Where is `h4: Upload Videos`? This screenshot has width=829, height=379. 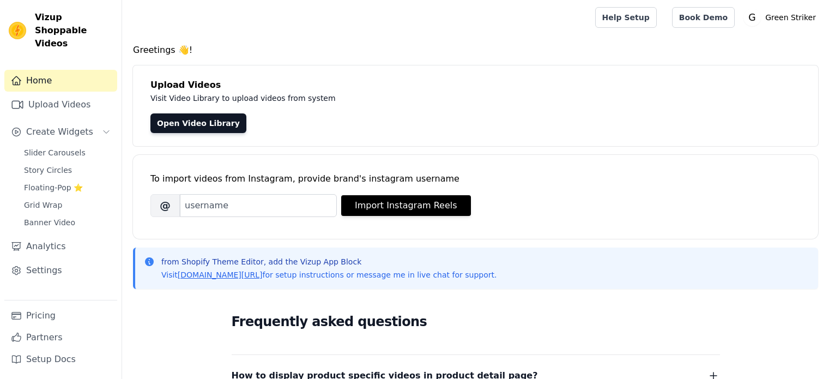 h4: Upload Videos is located at coordinates (475, 85).